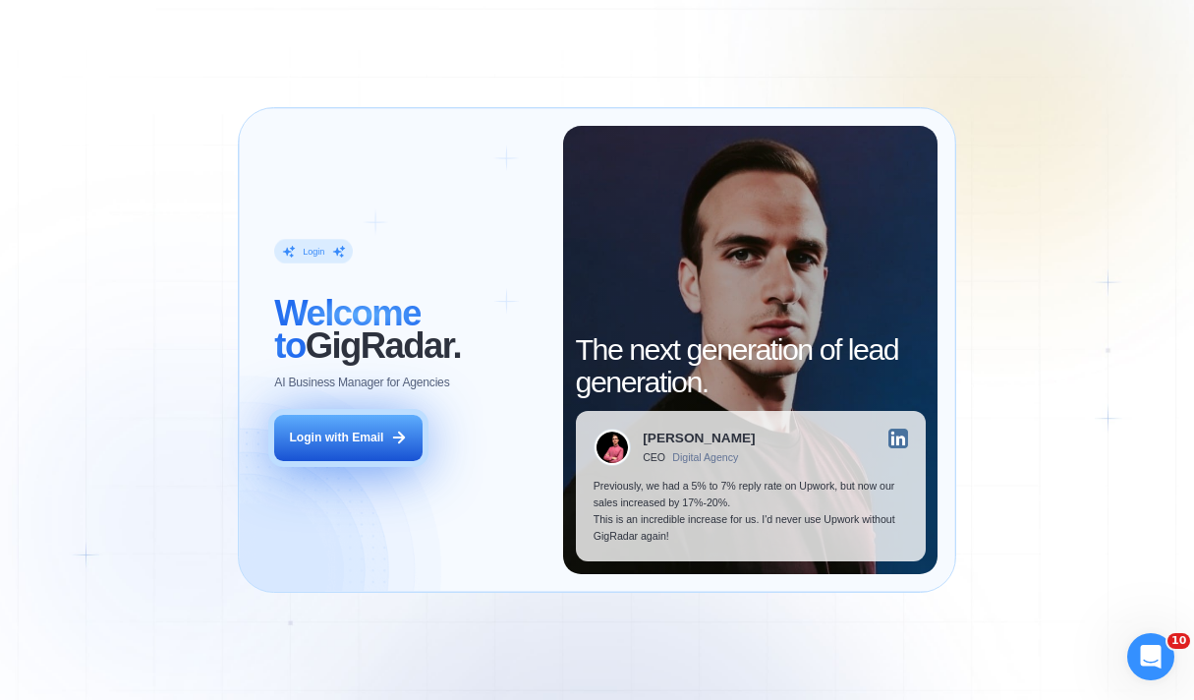 This screenshot has width=1194, height=700. I want to click on p: Previously, we had a 5% to 7% reply rate on Upwork, but now our sales increased by 17%-20%. This ..., so click(751, 510).